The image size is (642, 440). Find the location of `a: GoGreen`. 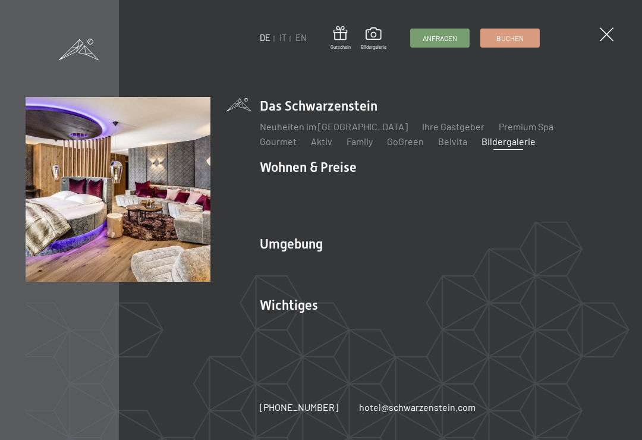

a: GoGreen is located at coordinates (405, 141).